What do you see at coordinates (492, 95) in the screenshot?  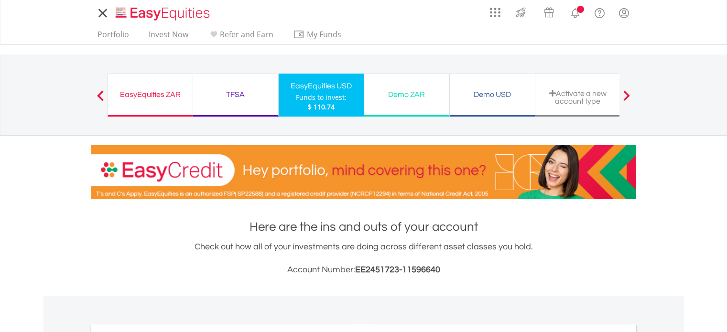 I see `div: Demo USD` at bounding box center [492, 95].